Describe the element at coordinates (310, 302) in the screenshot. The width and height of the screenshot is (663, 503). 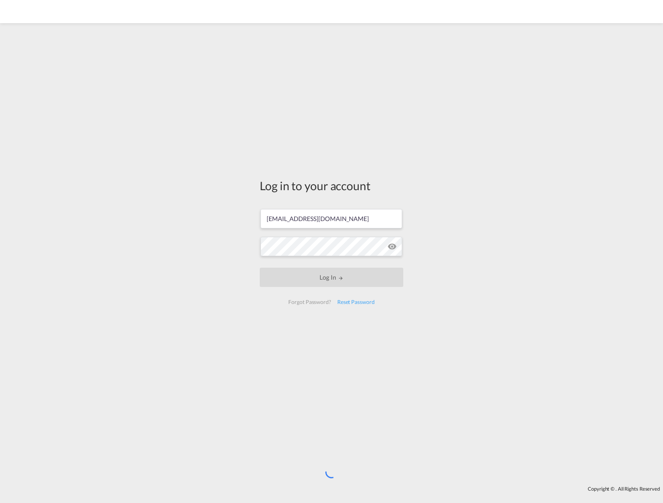
I see `div: Forgot Password?` at that location.